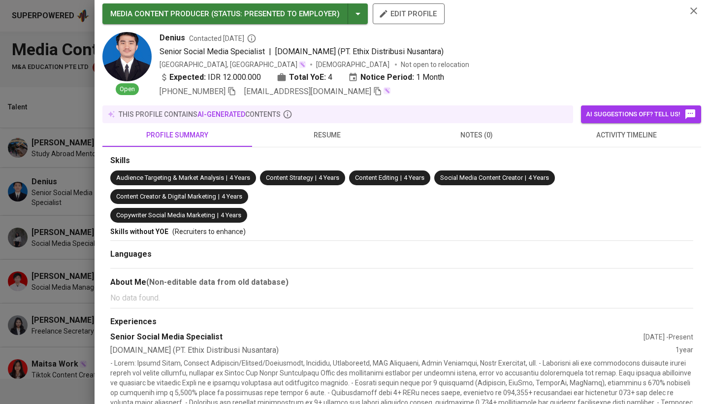 The height and width of the screenshot is (404, 709). What do you see at coordinates (330, 77) in the screenshot?
I see `span: 4` at bounding box center [330, 77].